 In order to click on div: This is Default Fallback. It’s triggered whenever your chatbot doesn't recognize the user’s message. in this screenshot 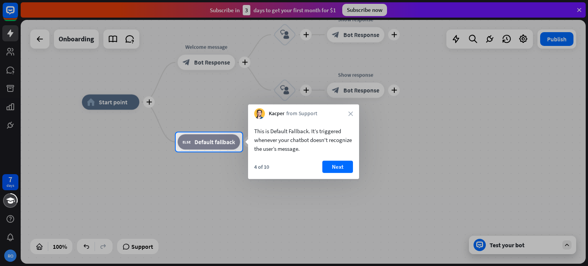, I will do `click(304, 140)`.